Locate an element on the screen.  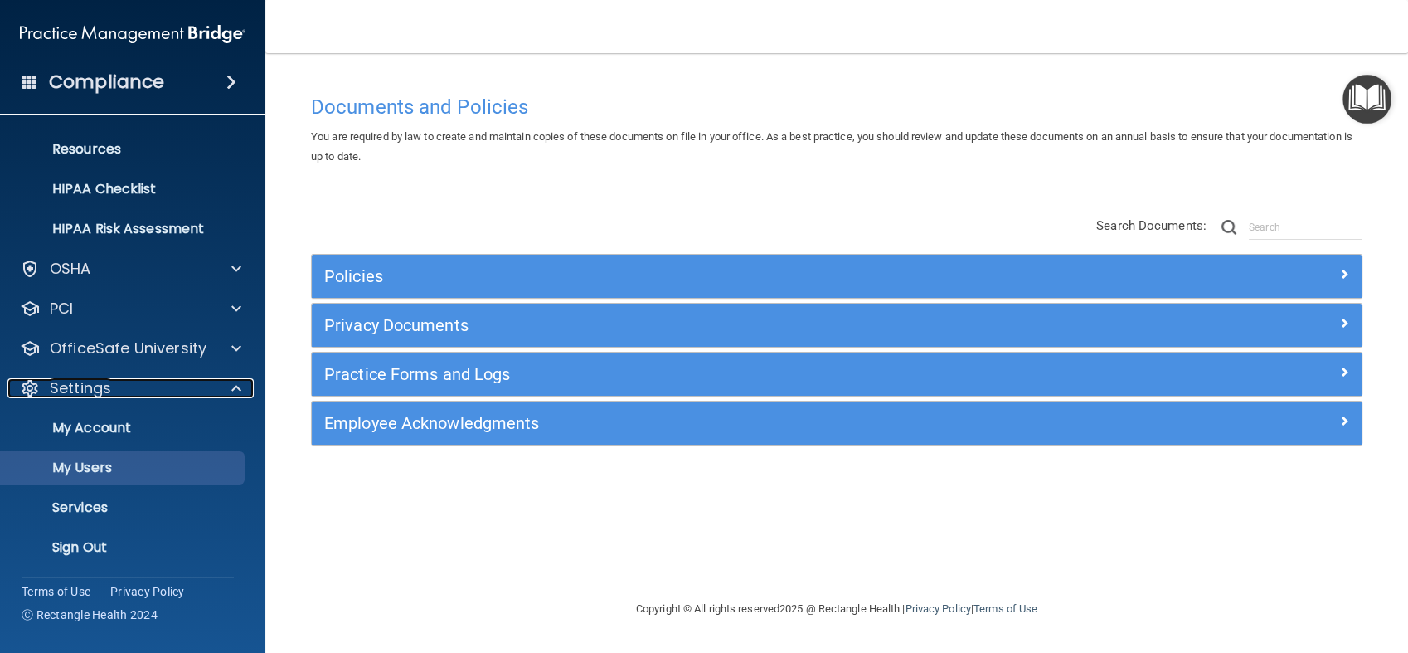
p: Services is located at coordinates (124, 507).